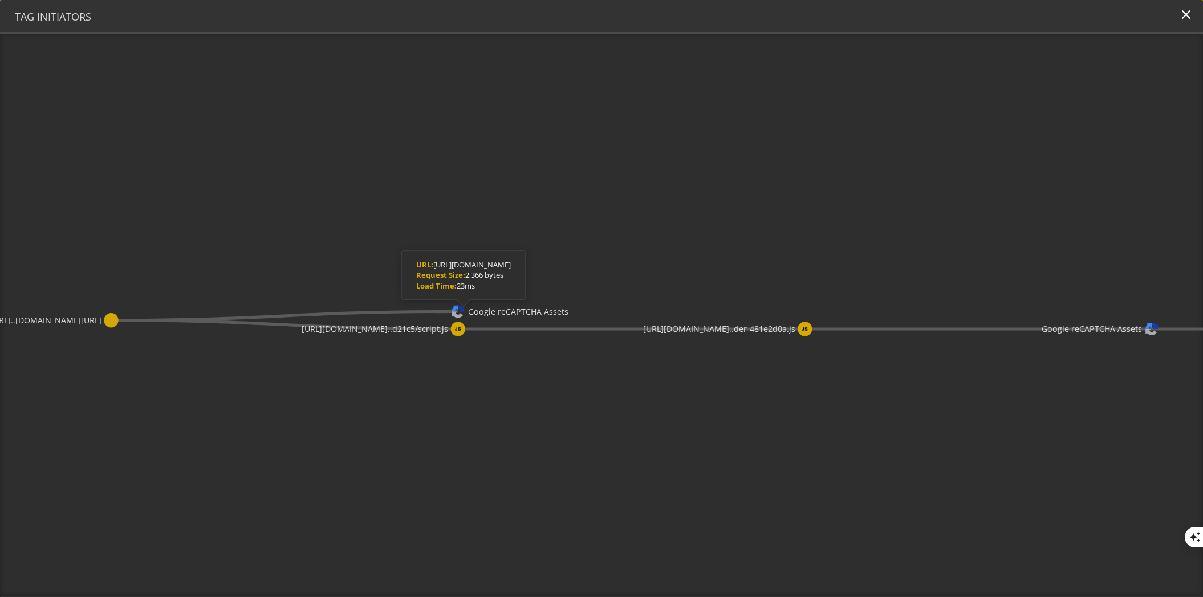 The height and width of the screenshot is (597, 1203). What do you see at coordinates (53, 17) in the screenshot?
I see `h4: Tag Initiators` at bounding box center [53, 17].